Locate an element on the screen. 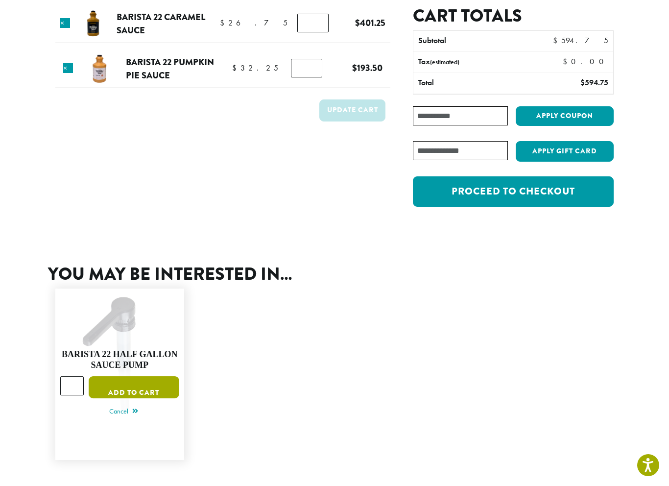 This screenshot has width=669, height=486. button: Add to cart is located at coordinates (134, 388).